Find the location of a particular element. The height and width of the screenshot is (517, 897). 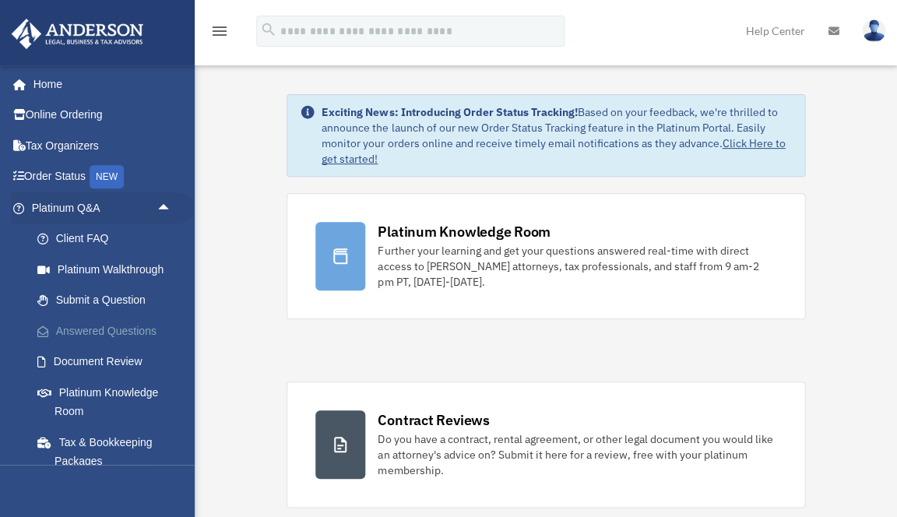

a: Client FAQ is located at coordinates (108, 239).